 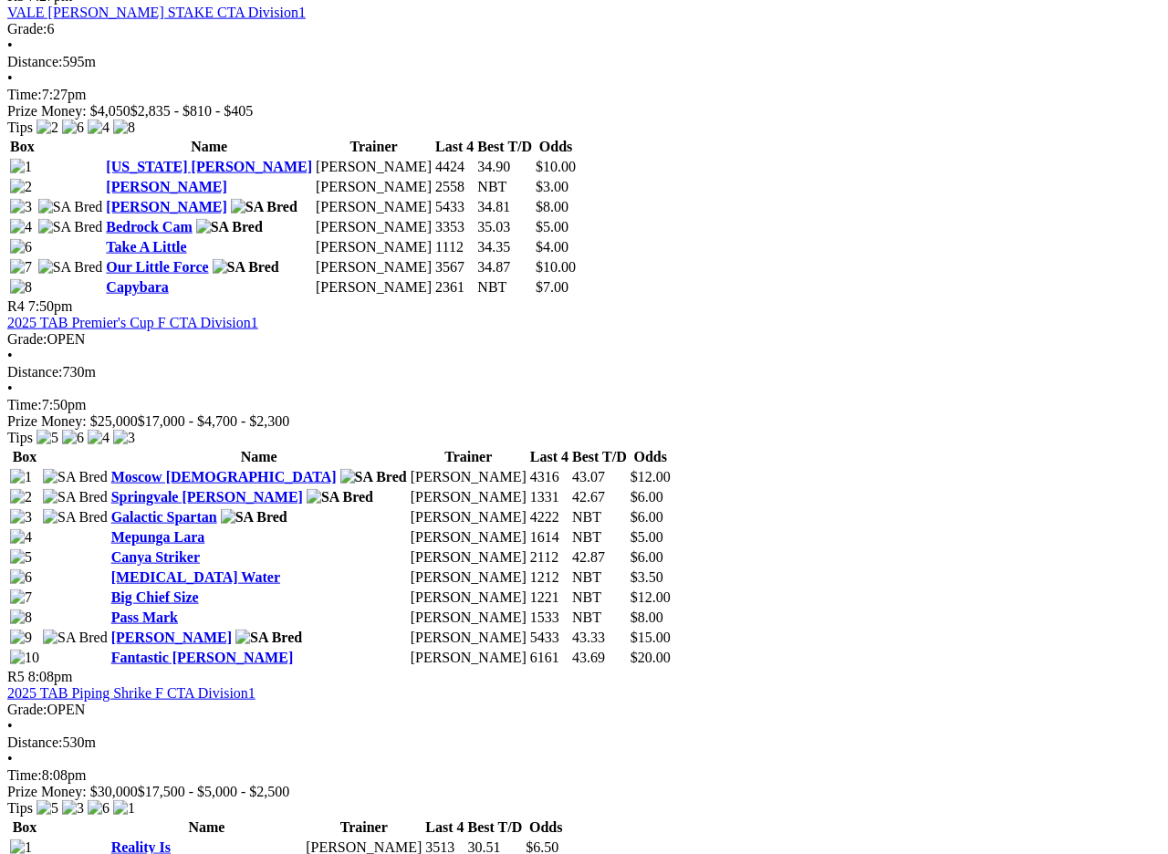 What do you see at coordinates (549, 658) in the screenshot?
I see `td: 6161` at bounding box center [549, 658].